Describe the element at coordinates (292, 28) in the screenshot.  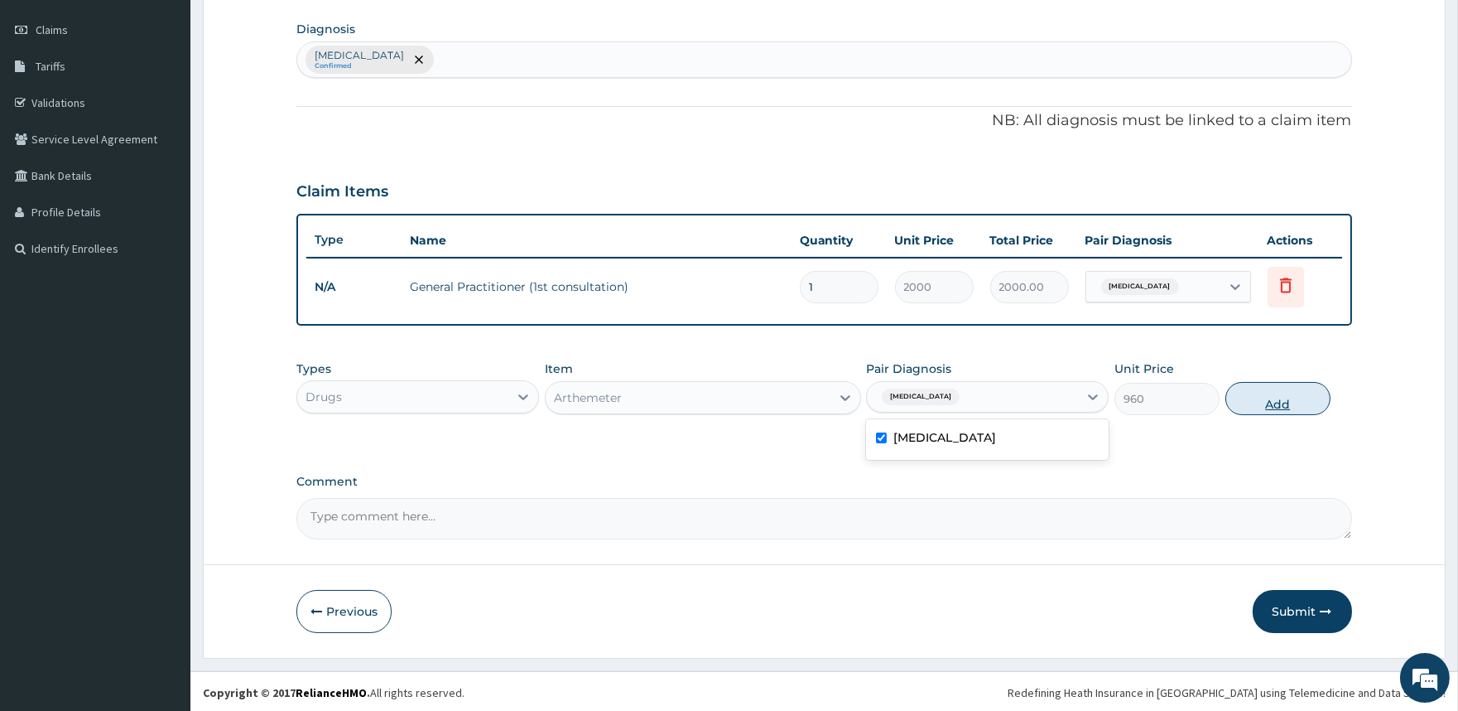
I see `div: Minimize live chat window` at that location.